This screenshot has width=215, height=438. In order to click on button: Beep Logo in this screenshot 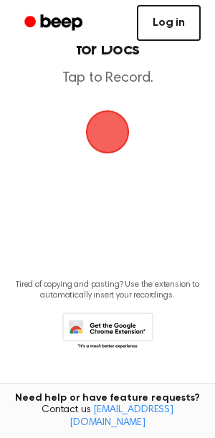, I will do `click(107, 132)`.